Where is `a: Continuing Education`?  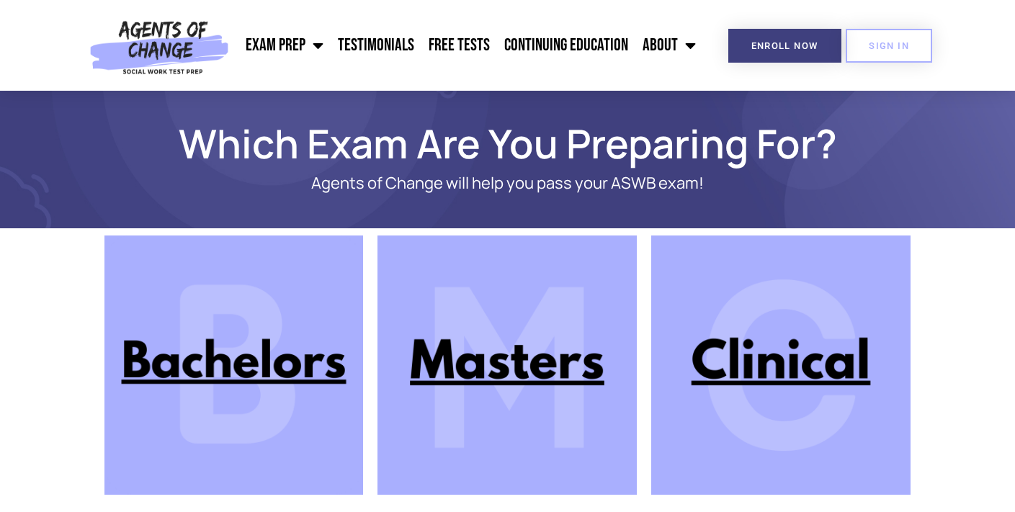 a: Continuing Education is located at coordinates (566, 45).